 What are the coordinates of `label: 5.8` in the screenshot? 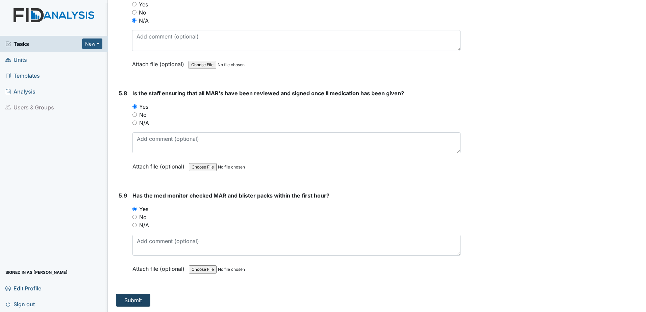 It's located at (123, 93).